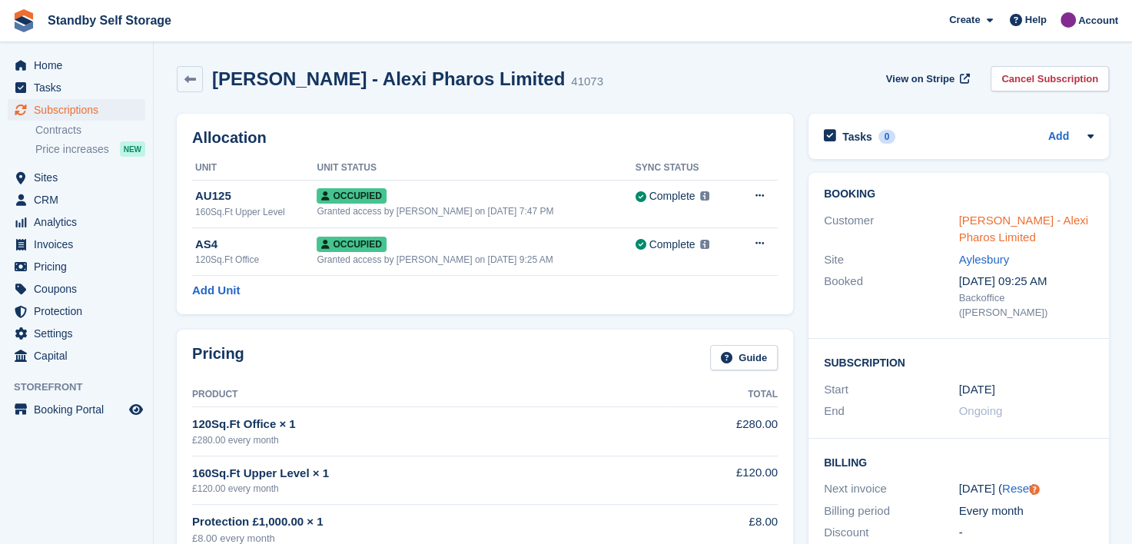 This screenshot has width=1132, height=544. I want to click on span: Protection, so click(80, 311).